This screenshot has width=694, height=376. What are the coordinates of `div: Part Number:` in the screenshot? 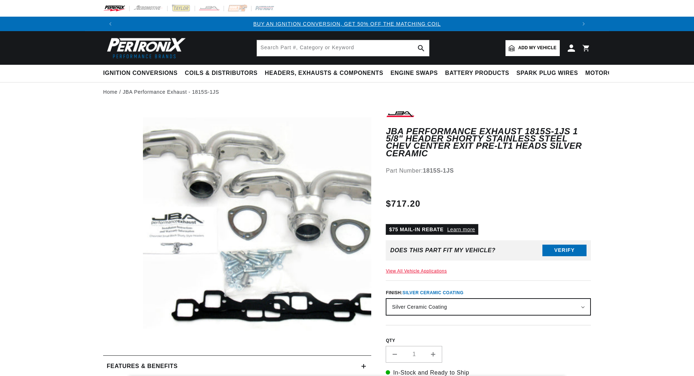 It's located at (488, 171).